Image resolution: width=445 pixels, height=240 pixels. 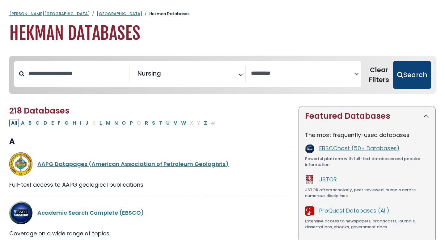 What do you see at coordinates (359, 148) in the screenshot?
I see `a: EBSCOhost (50+ Databases)` at bounding box center [359, 148].